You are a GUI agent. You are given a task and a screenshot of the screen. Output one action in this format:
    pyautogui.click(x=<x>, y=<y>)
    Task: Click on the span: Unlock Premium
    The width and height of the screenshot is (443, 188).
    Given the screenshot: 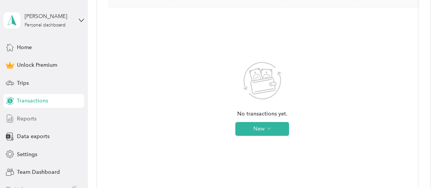 What is the action you would take?
    pyautogui.click(x=37, y=65)
    